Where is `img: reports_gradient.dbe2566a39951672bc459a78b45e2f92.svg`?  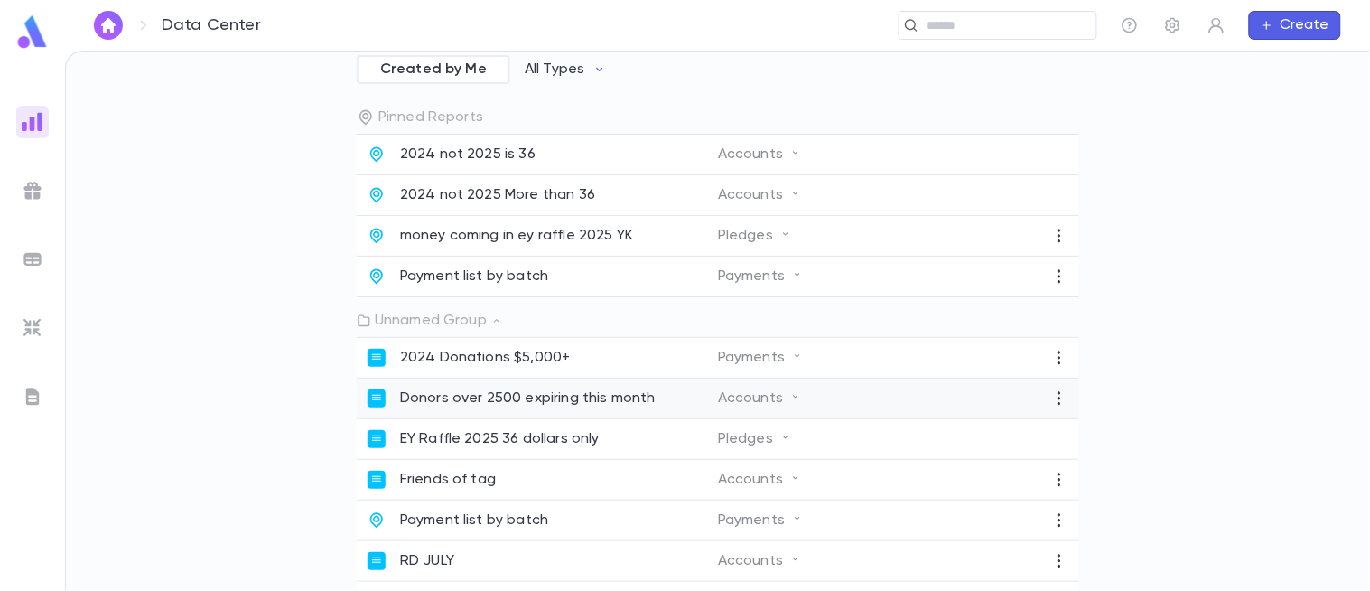
img: reports_gradient.dbe2566a39951672bc459a78b45e2f92.svg is located at coordinates (33, 122).